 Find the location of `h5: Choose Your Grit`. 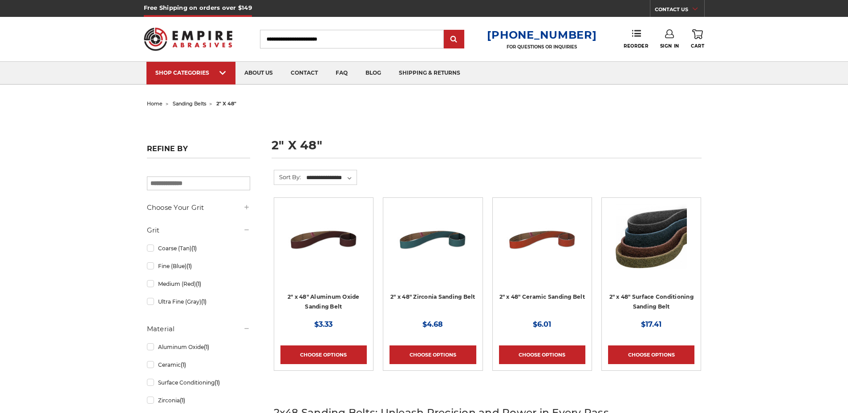

h5: Choose Your Grit is located at coordinates (198, 208).